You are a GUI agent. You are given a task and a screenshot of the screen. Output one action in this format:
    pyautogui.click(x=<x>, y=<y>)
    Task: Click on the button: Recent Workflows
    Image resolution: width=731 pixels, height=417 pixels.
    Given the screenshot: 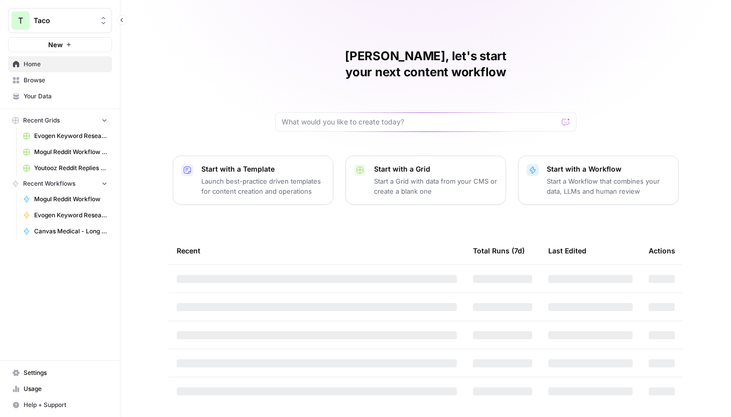 What is the action you would take?
    pyautogui.click(x=60, y=184)
    